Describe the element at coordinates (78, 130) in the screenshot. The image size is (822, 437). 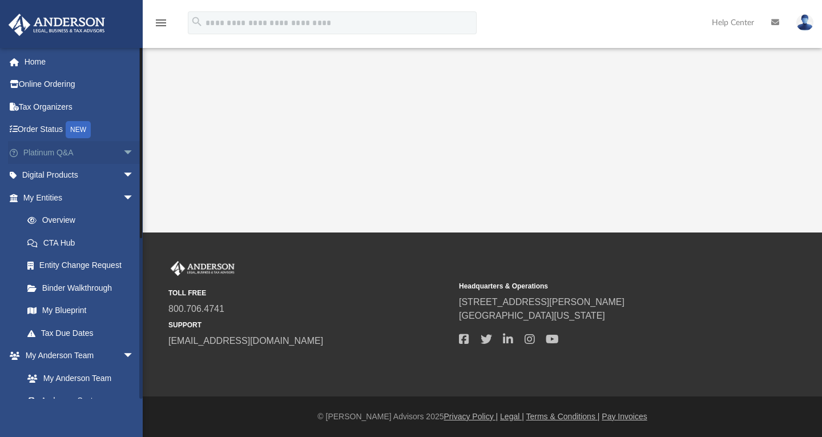
I see `div: NEW` at that location.